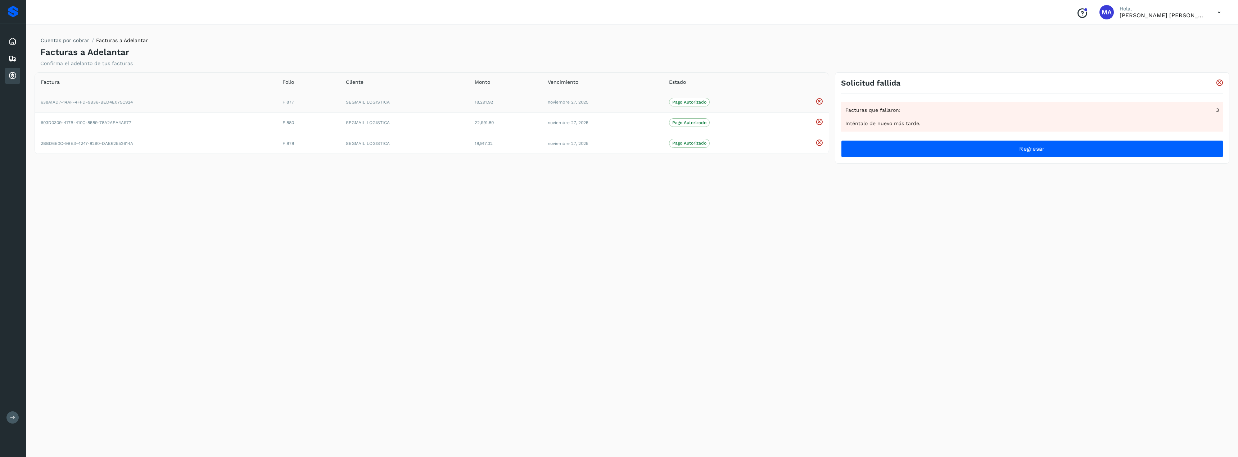 This screenshot has width=1238, height=457. What do you see at coordinates (1032, 123) in the screenshot?
I see `div: Inténtalo de nuevo más tarde.` at bounding box center [1032, 123].